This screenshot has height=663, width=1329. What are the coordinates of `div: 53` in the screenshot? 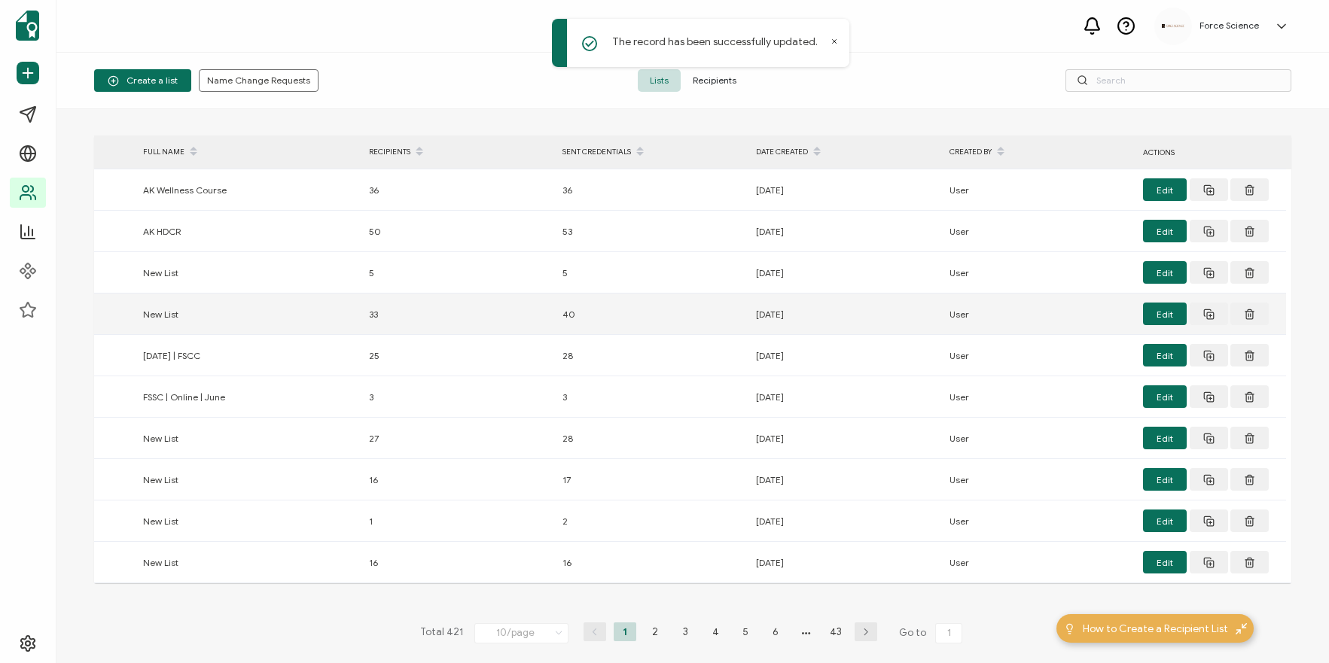 It's located at (651, 231).